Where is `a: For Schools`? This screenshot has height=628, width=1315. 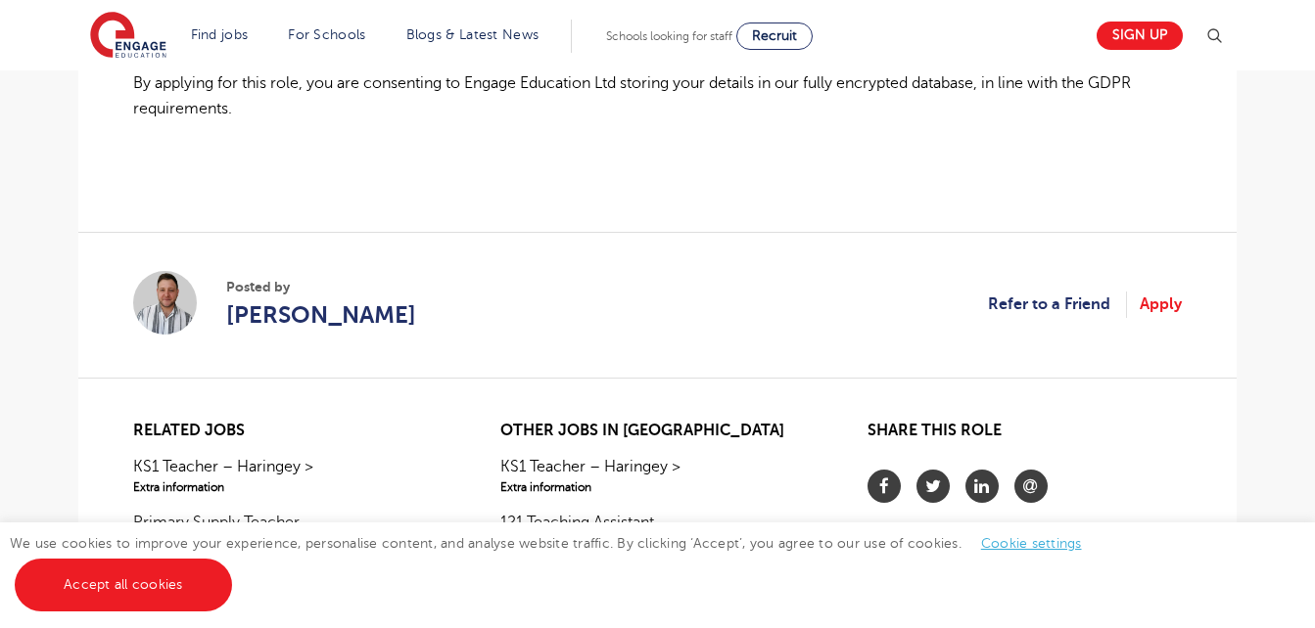 a: For Schools is located at coordinates (326, 34).